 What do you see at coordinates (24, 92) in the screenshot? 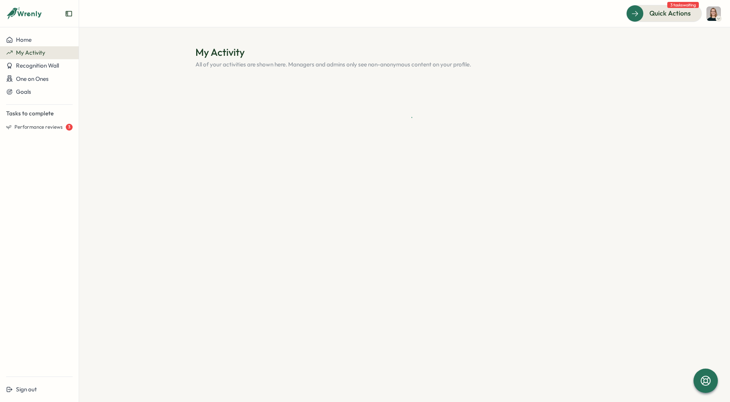
I see `span: Goals` at bounding box center [24, 92].